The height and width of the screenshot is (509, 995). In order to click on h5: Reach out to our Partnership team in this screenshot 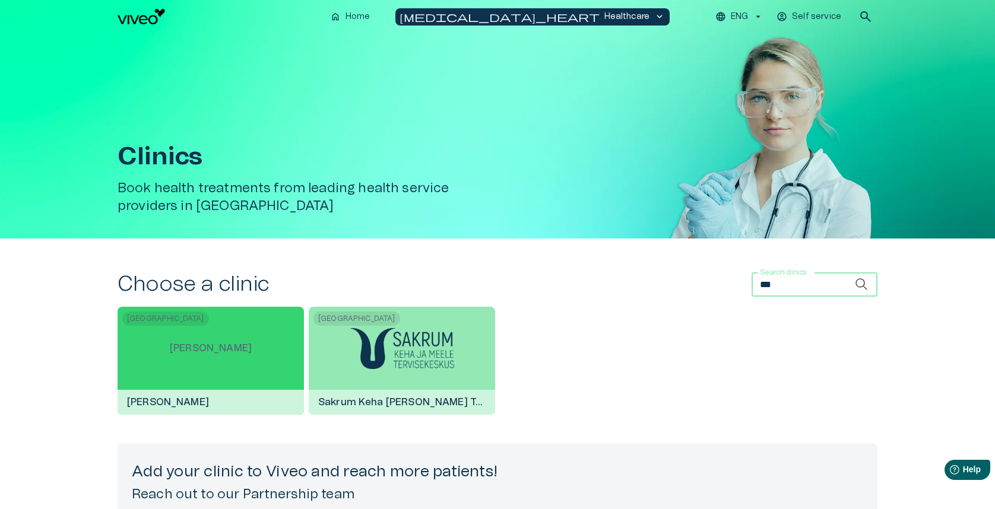, I will do `click(497, 494)`.